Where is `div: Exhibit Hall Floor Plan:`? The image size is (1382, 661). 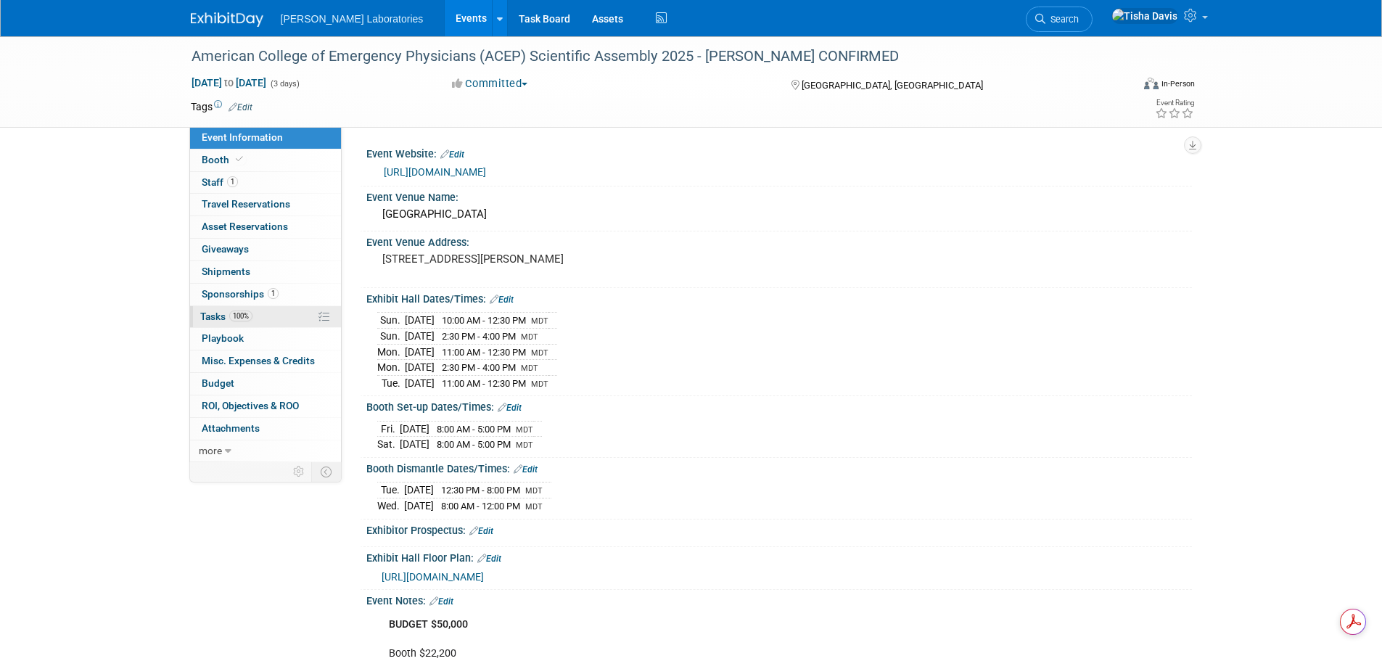
div: Exhibit Hall Floor Plan: is located at coordinates (779, 557).